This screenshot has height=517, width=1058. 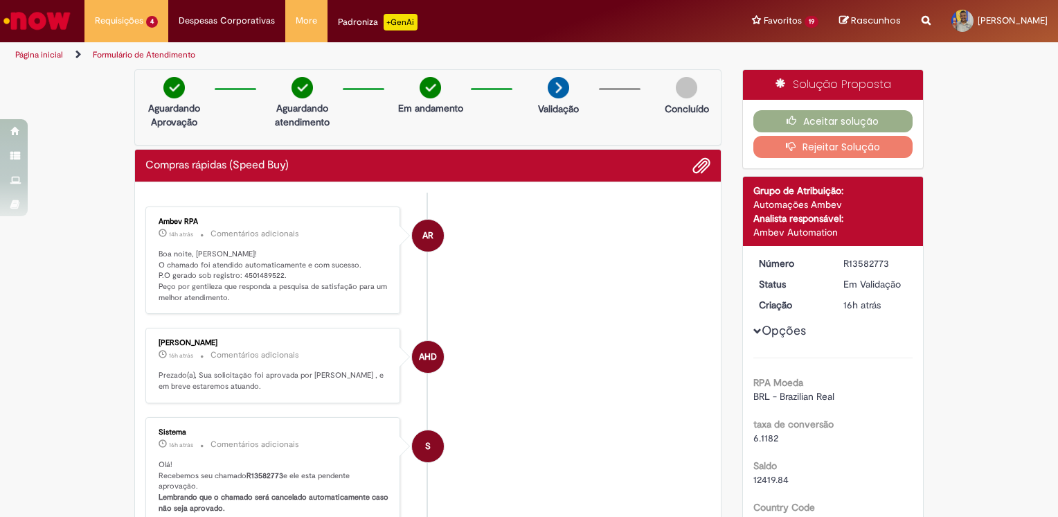 I want to click on img: ServiceNow, so click(x=37, y=21).